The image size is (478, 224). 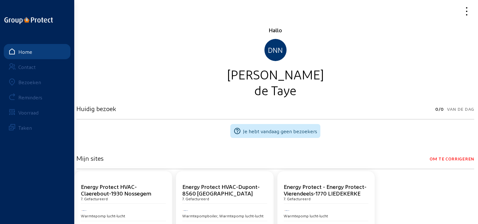 What do you see at coordinates (280, 131) in the screenshot?
I see `span: Je hebt vandaag geen bezoekers` at bounding box center [280, 131].